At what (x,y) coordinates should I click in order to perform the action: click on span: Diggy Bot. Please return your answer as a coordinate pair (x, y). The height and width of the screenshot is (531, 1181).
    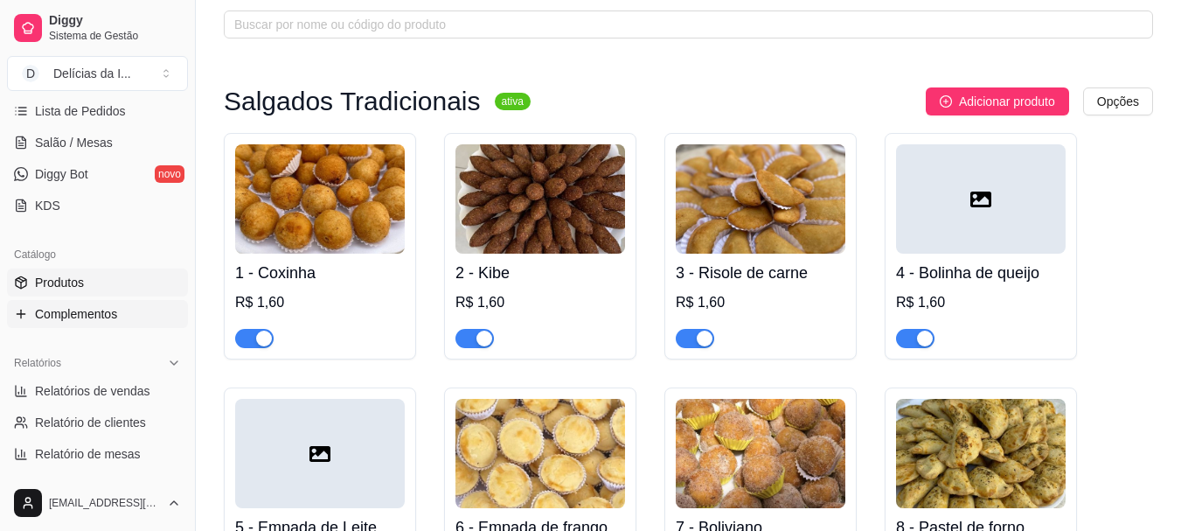
    Looking at the image, I should click on (61, 174).